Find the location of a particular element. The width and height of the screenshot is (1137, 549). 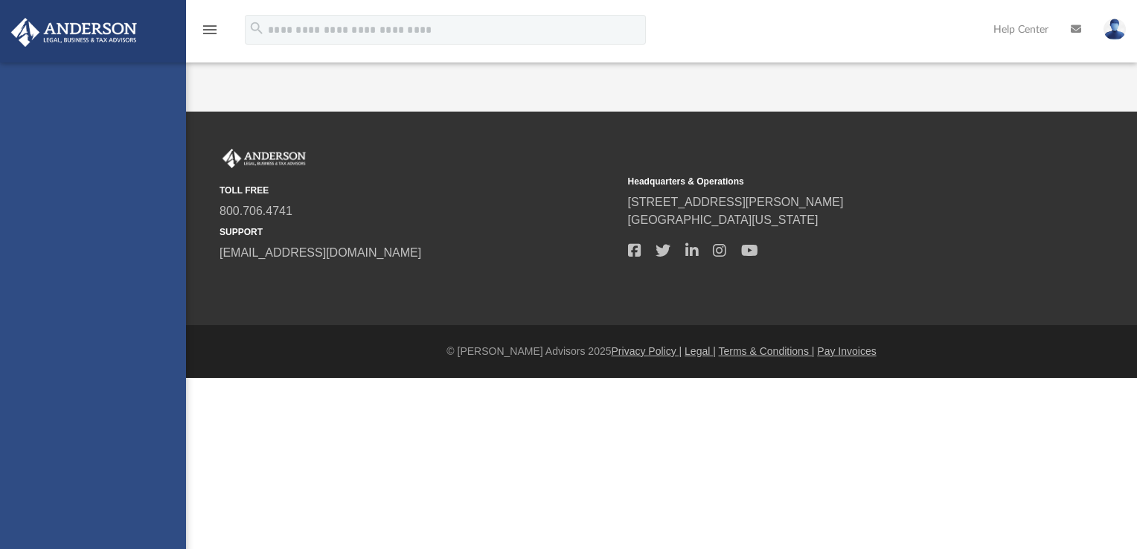

small: SUPPORT is located at coordinates (418, 232).